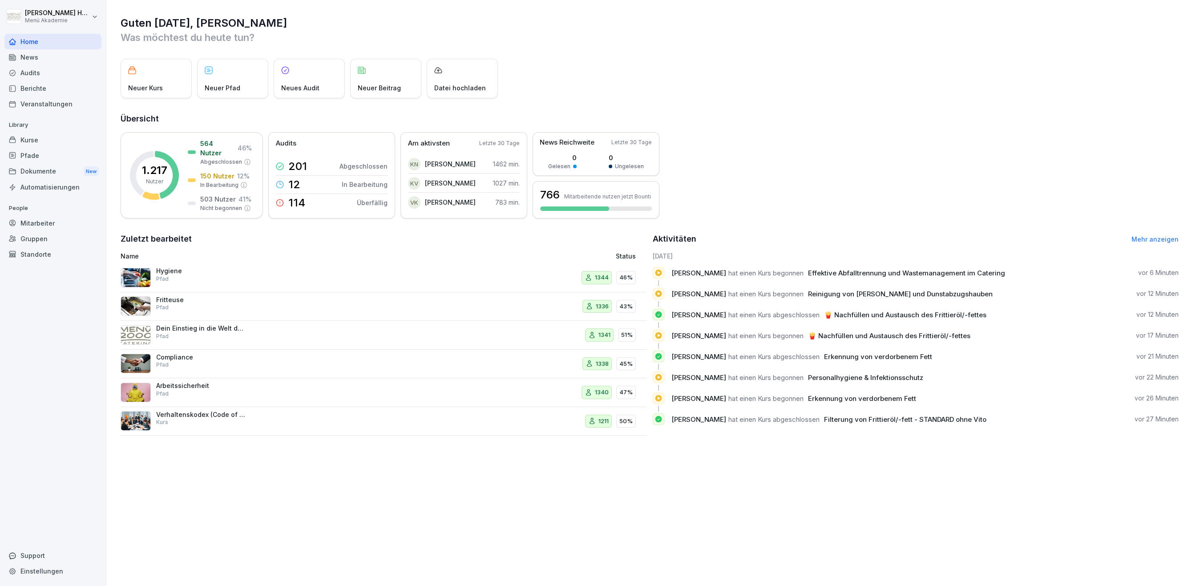  What do you see at coordinates (507, 202) in the screenshot?
I see `p: 783 min.` at bounding box center [507, 202].